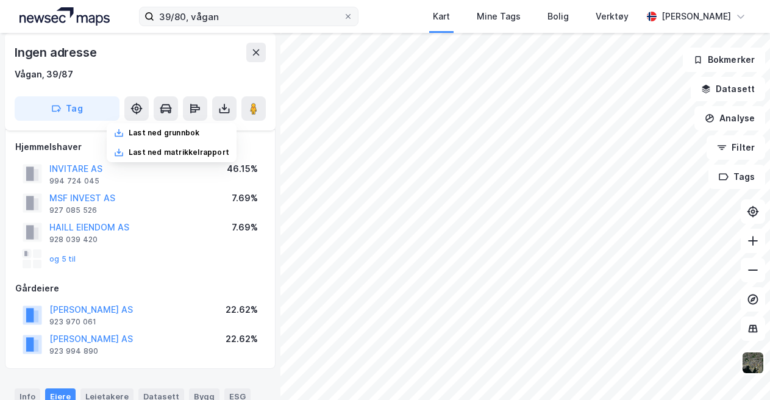 The image size is (770, 400). I want to click on input: Søk på adresse, matrikkel, gårdeiere, leietakere eller personer, so click(249, 16).